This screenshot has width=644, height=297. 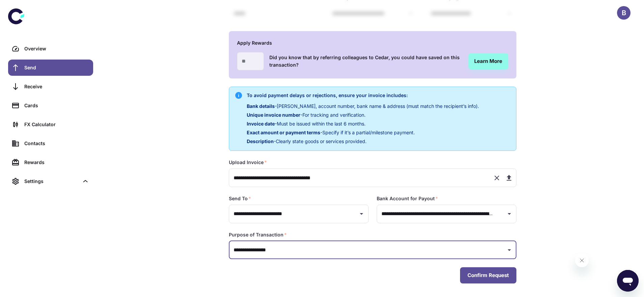 What do you see at coordinates (51, 86) in the screenshot?
I see `a: Receive` at bounding box center [51, 86].